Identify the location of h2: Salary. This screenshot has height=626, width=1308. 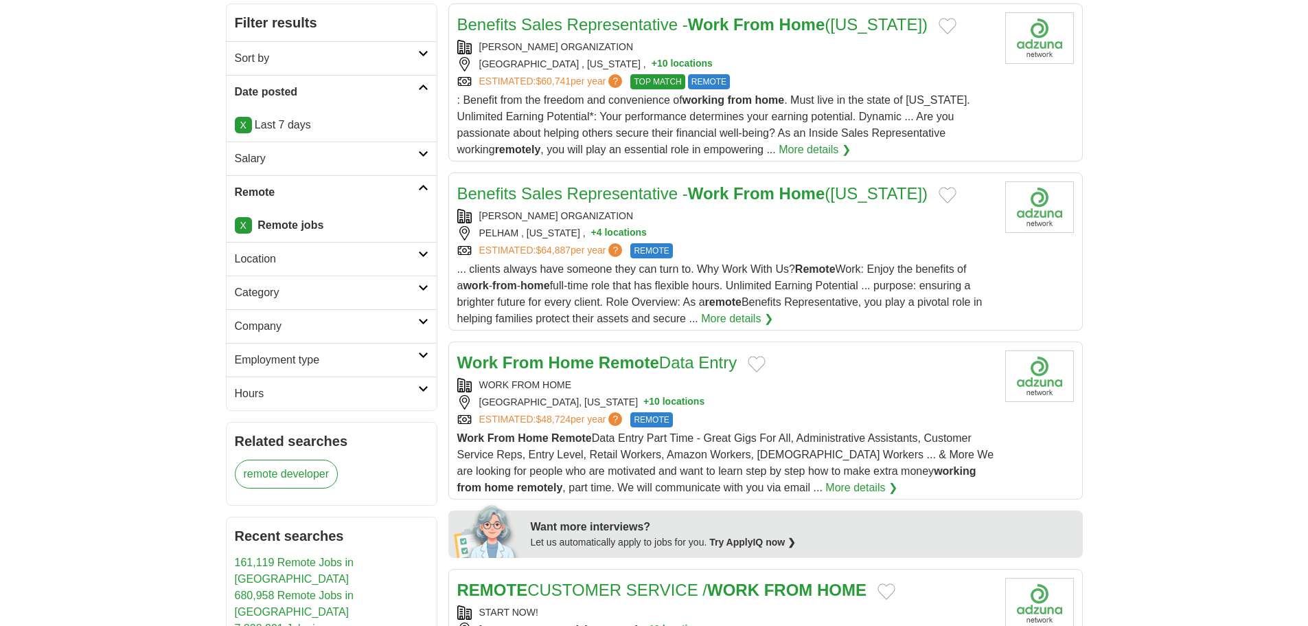
(326, 159).